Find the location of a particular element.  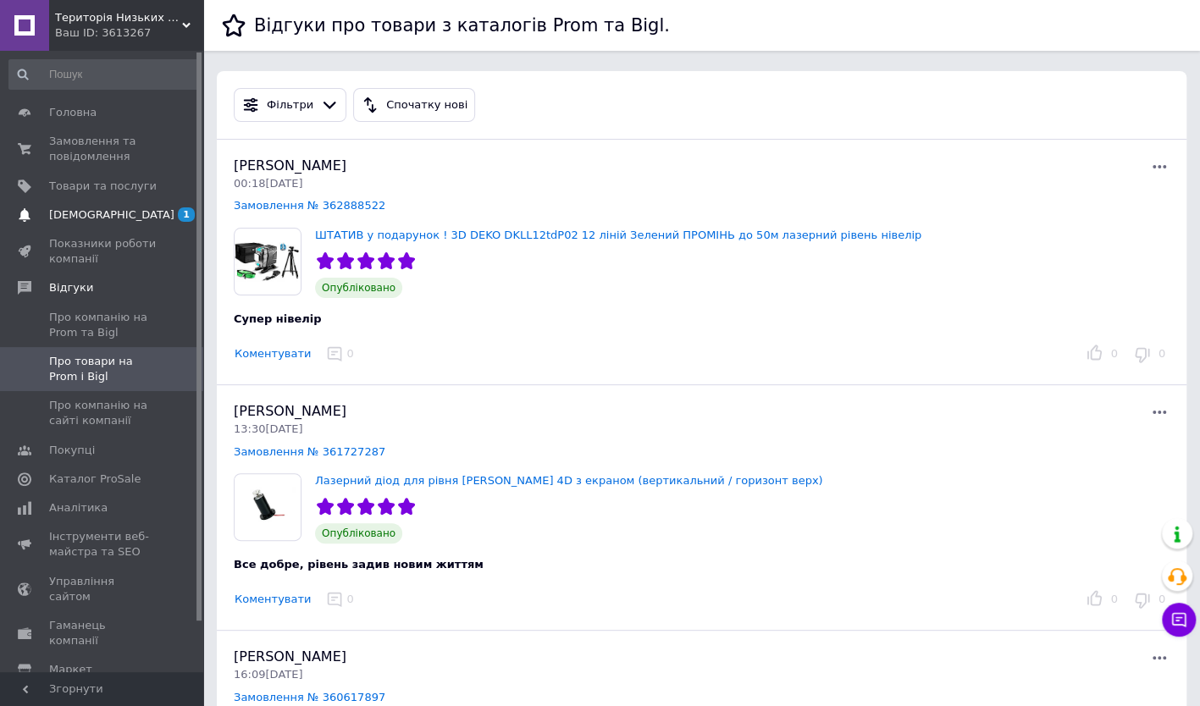

span: Про компанію на Prom та Bigl is located at coordinates (102, 325).